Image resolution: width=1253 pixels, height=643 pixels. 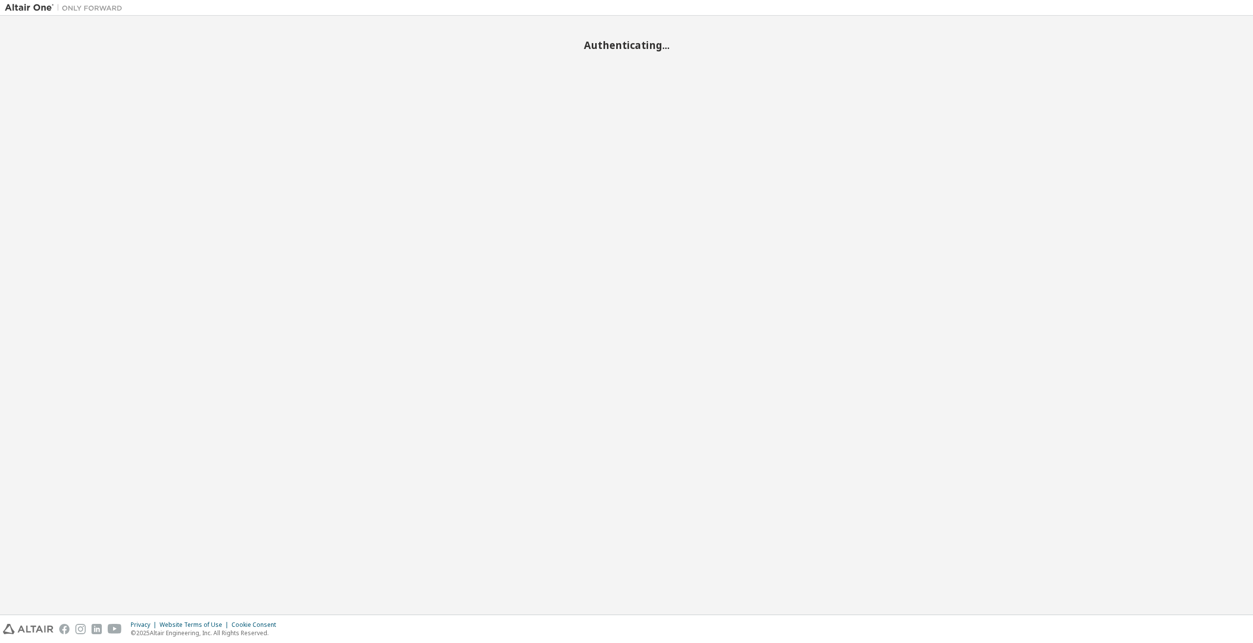 What do you see at coordinates (96, 628) in the screenshot?
I see `img: linkedin.svg` at bounding box center [96, 628].